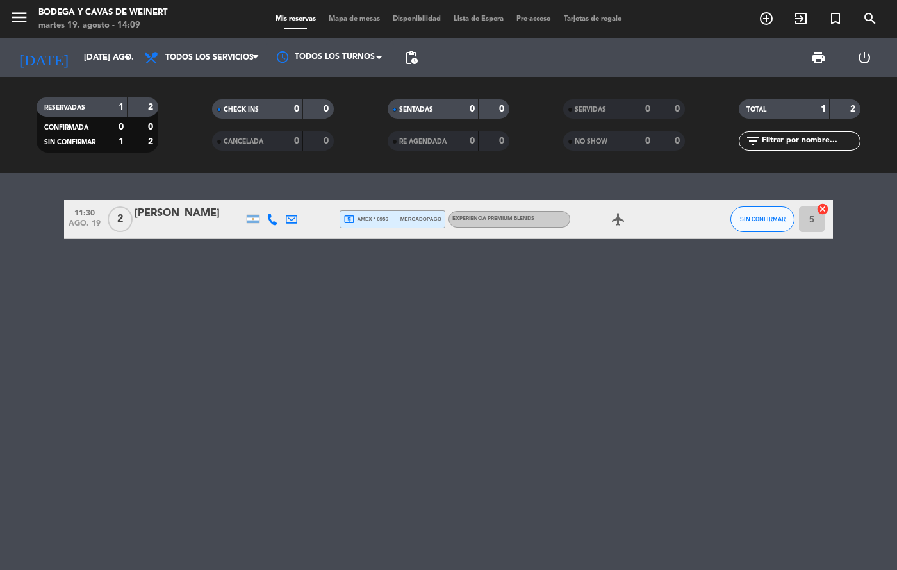  I want to click on i: arrow_drop_down, so click(127, 58).